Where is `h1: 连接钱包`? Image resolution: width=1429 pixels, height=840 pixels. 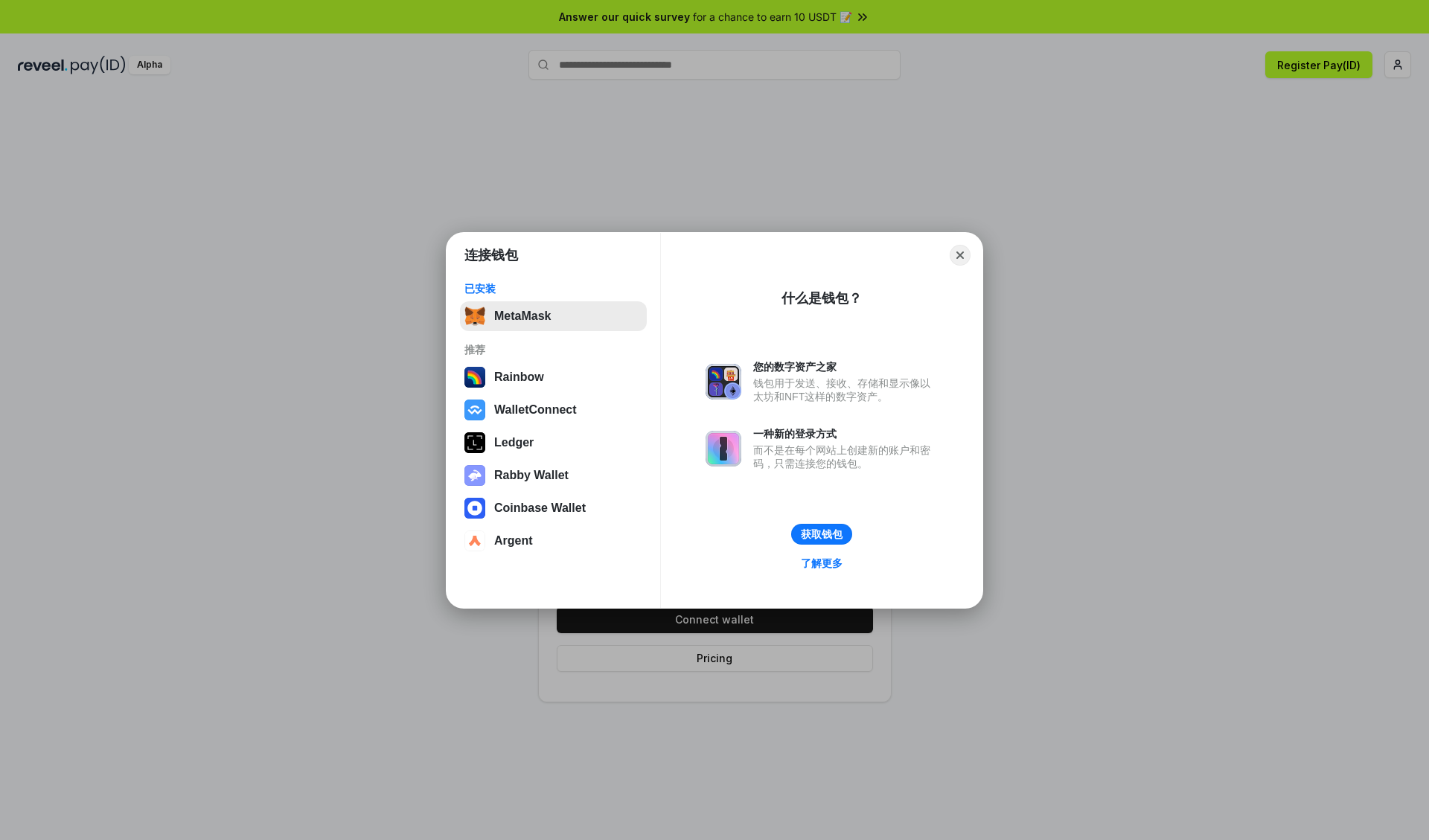 h1: 连接钱包 is located at coordinates (491, 255).